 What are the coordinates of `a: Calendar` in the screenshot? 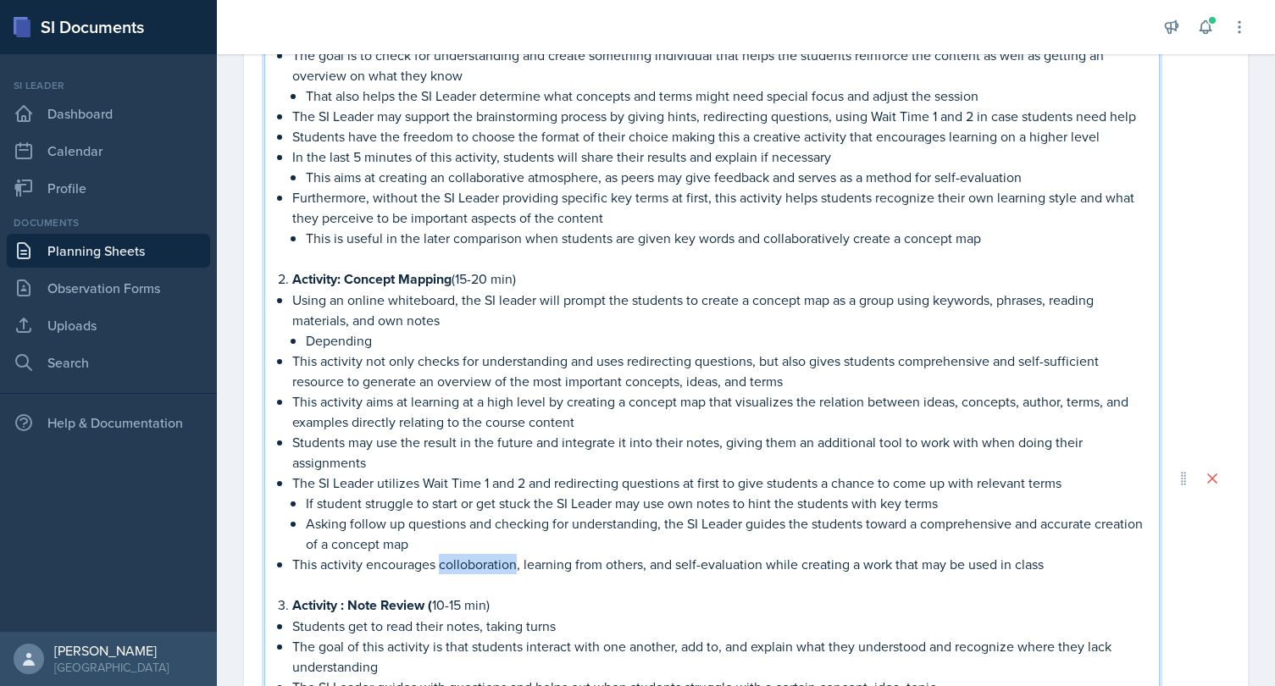 It's located at (108, 151).